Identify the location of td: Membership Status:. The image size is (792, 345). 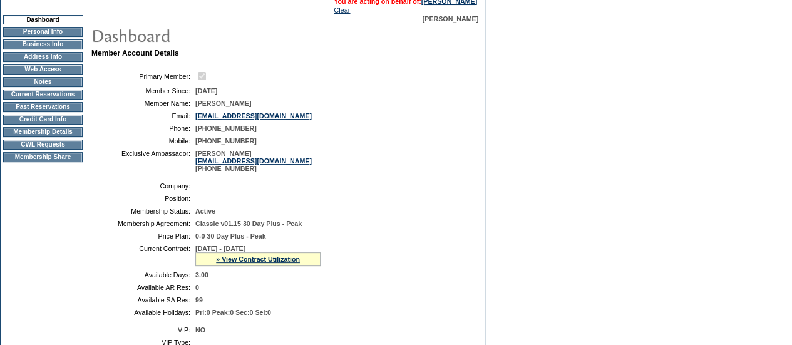
(143, 211).